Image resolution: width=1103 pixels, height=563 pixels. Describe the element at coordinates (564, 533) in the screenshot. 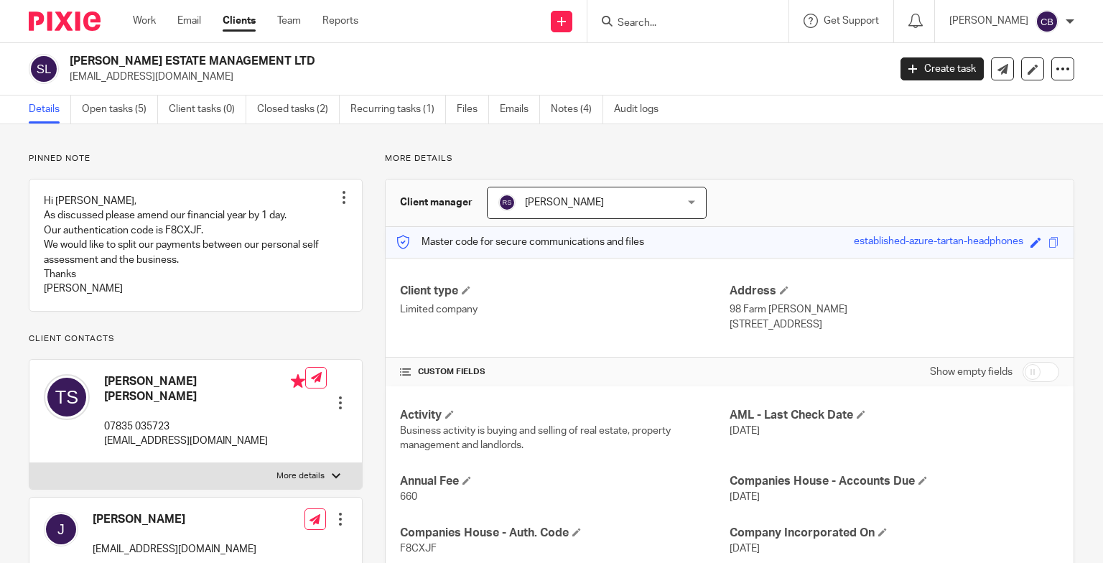

I see `h4: Companies House - Auth. Code` at that location.